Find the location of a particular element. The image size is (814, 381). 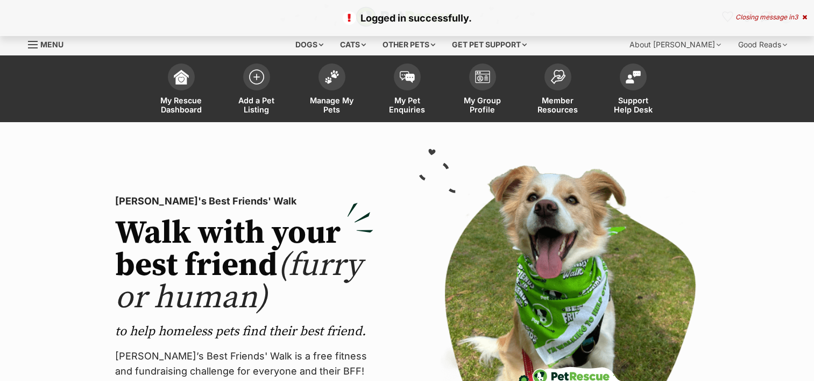

img: group-profile-icon-3fa3cf56718a62981997c0bc7e787c4b2cf8bcc04b72c1350f741eb67cf2f40e.svg is located at coordinates (483, 77).